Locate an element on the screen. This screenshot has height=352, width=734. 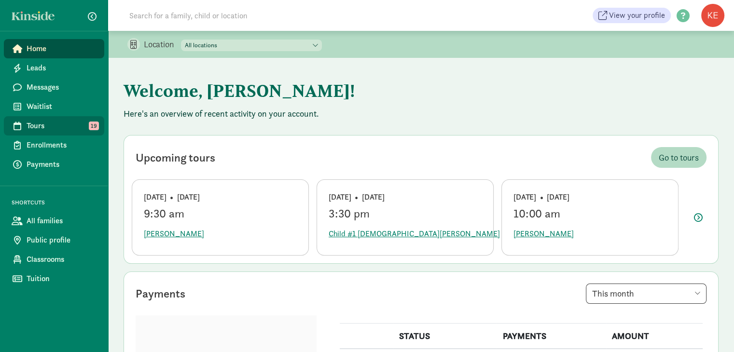
span: Enrollments is located at coordinates (61, 145).